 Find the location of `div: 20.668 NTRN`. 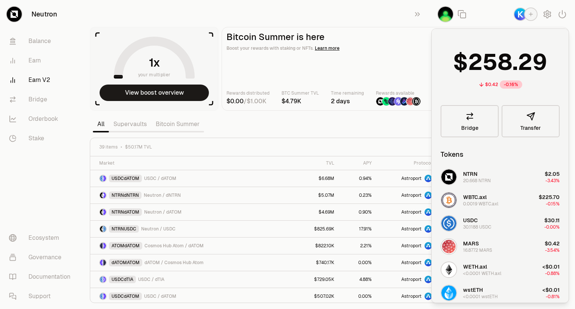

div: 20.668 NTRN is located at coordinates (477, 181).